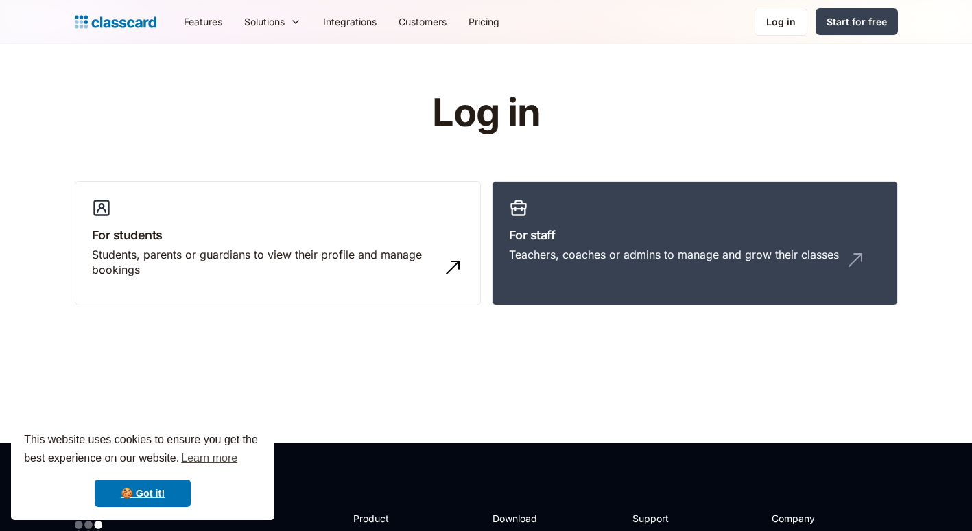 This screenshot has width=972, height=531. Describe the element at coordinates (521, 518) in the screenshot. I see `h2: Download` at that location.